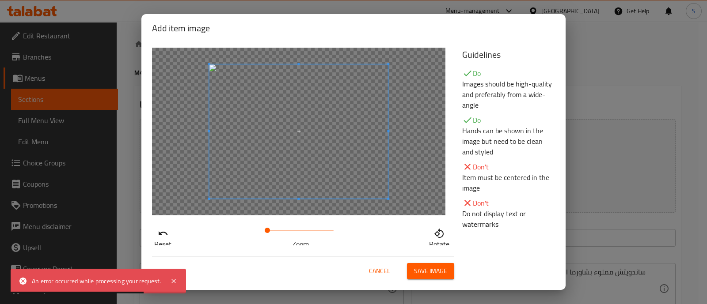 Image resolution: width=707 pixels, height=304 pixels. I want to click on p: Rotate, so click(439, 244).